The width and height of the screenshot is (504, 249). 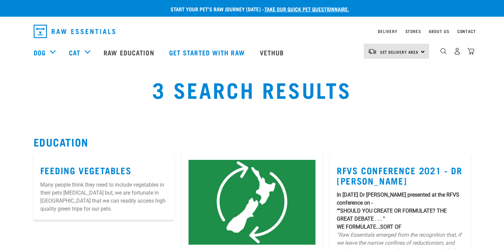 I want to click on img: user.png, so click(x=457, y=51).